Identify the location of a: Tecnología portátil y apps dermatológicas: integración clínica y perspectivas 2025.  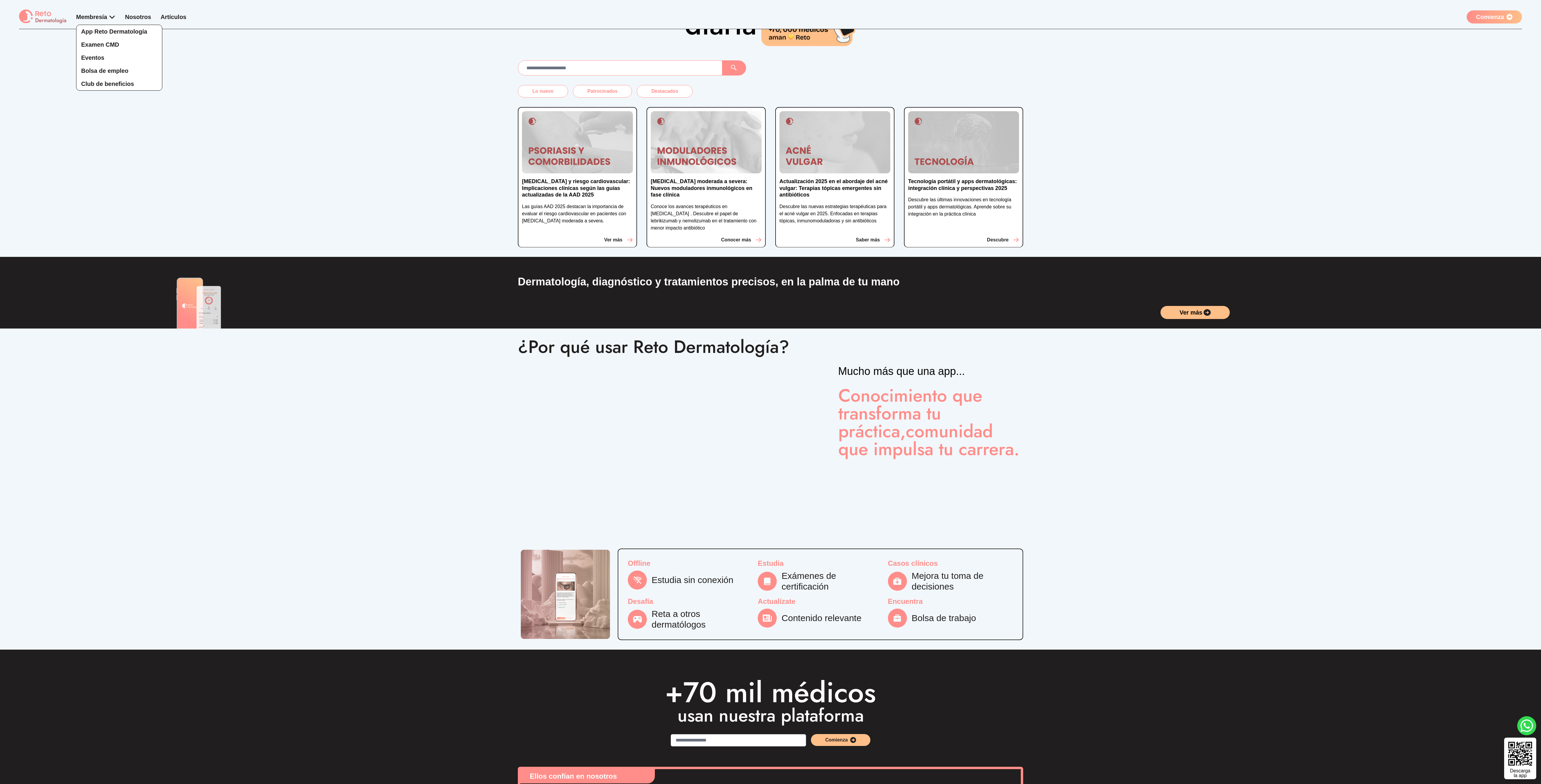
(964, 187).